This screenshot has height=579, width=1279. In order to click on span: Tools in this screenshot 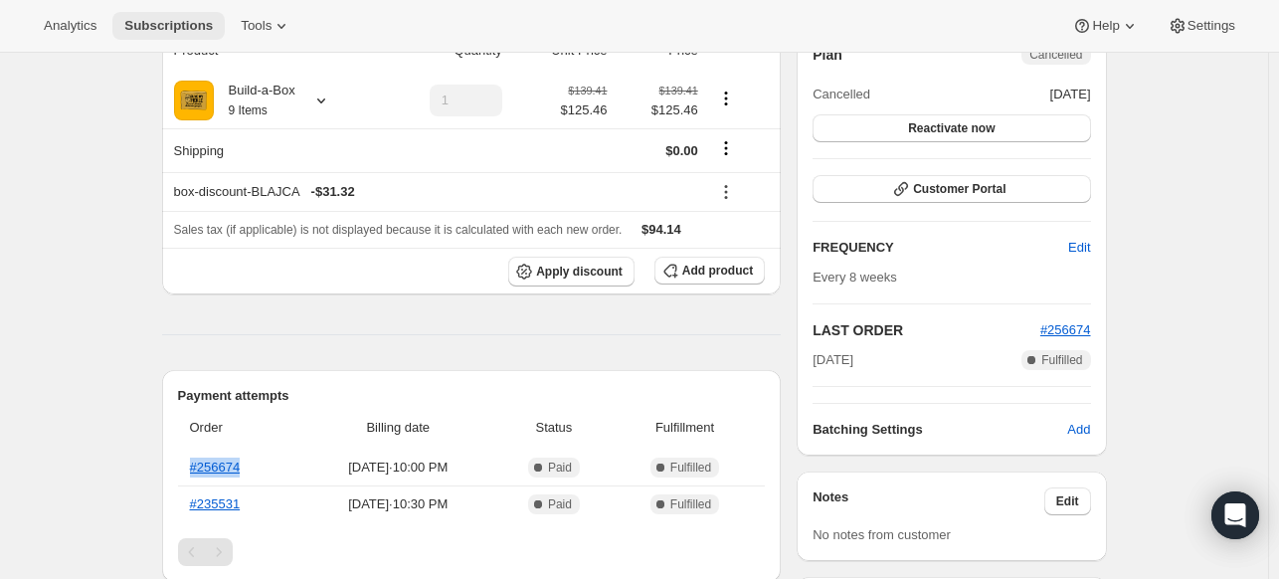, I will do `click(256, 26)`.